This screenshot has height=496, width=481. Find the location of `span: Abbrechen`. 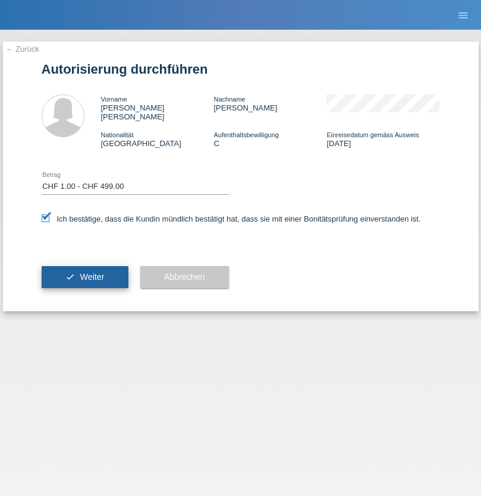

span: Abbrechen is located at coordinates (184, 277).